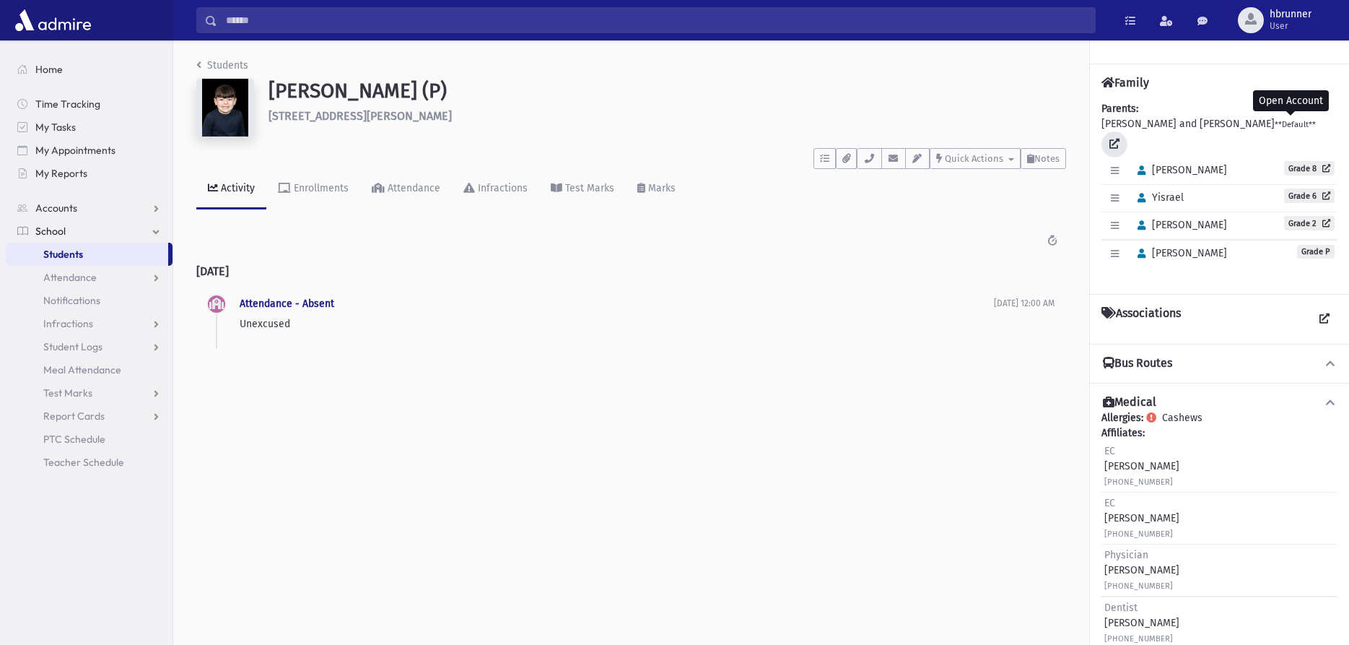  Describe the element at coordinates (1126, 82) in the screenshot. I see `h4: Family` at that location.